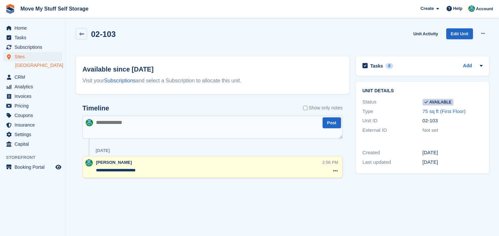  Describe the element at coordinates (305, 108) in the screenshot. I see `input: Show only notes` at that location.